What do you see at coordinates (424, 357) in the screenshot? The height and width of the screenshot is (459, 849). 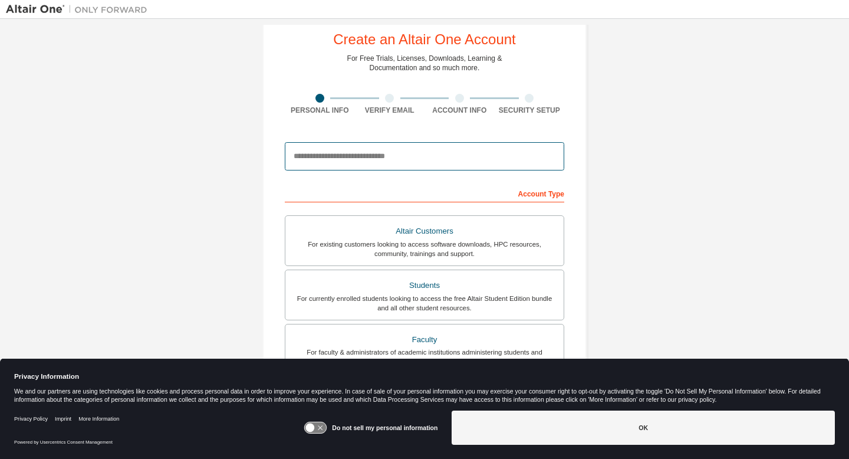 I see `div: For faculty & administrators of academic institutions administering students and accessing softwa...` at bounding box center [424, 357].